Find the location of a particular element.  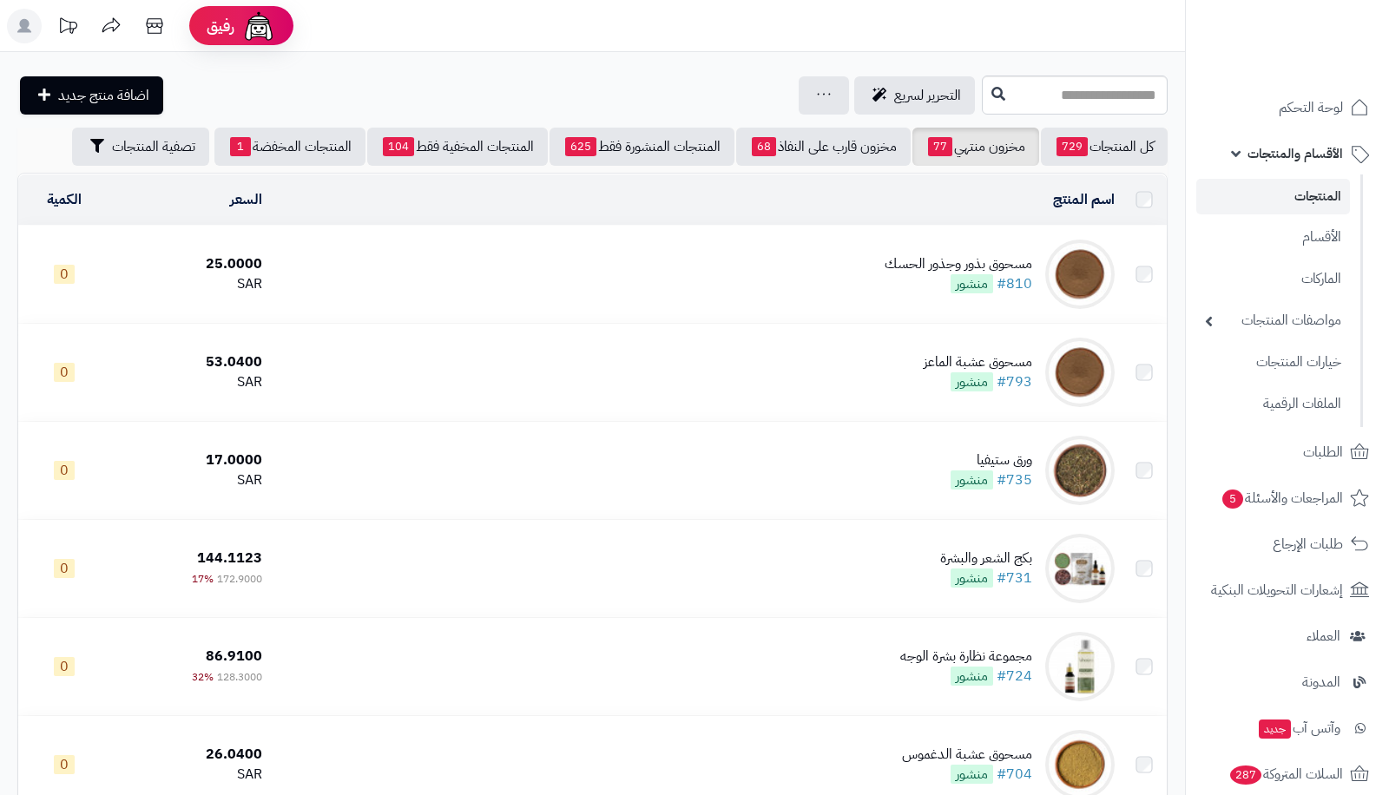

a: المنتجات المنشورة فقط625 is located at coordinates (641, 147).